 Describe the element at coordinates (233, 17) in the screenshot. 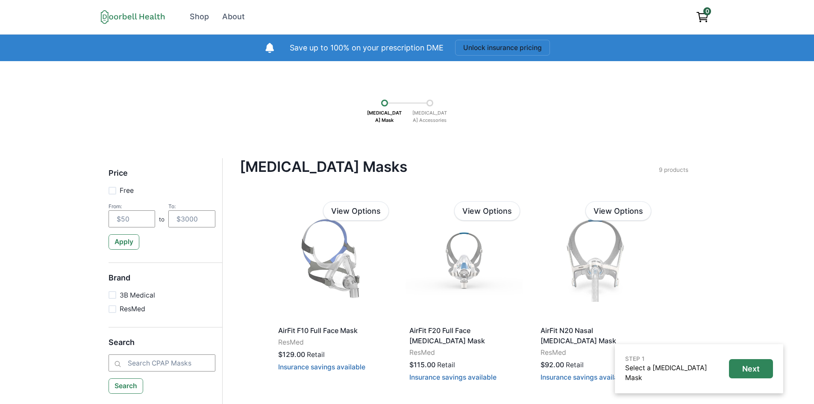

I see `div: About` at that location.